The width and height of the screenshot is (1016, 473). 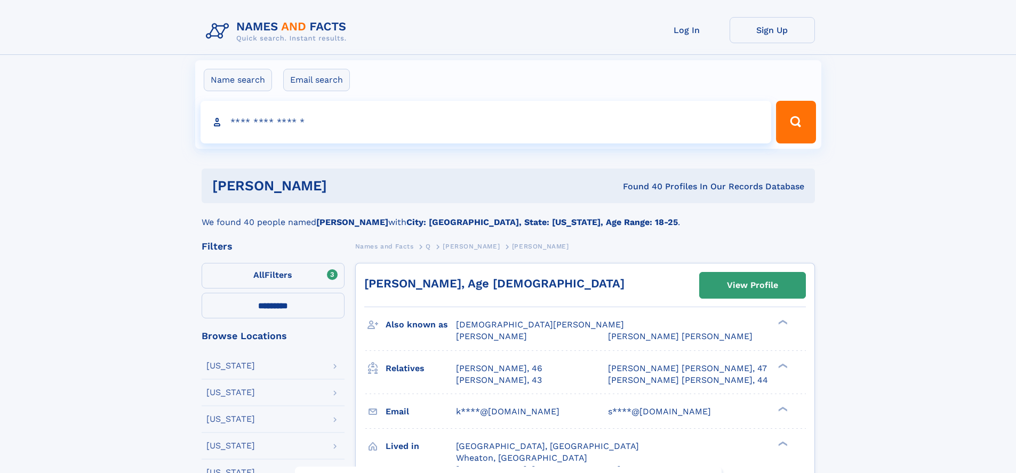 What do you see at coordinates (428, 246) in the screenshot?
I see `span: Q` at bounding box center [428, 246].